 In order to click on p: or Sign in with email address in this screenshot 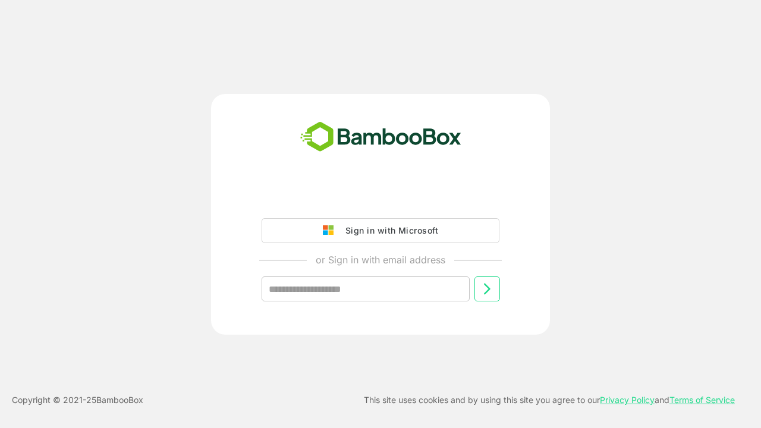, I will do `click(380, 260)`.